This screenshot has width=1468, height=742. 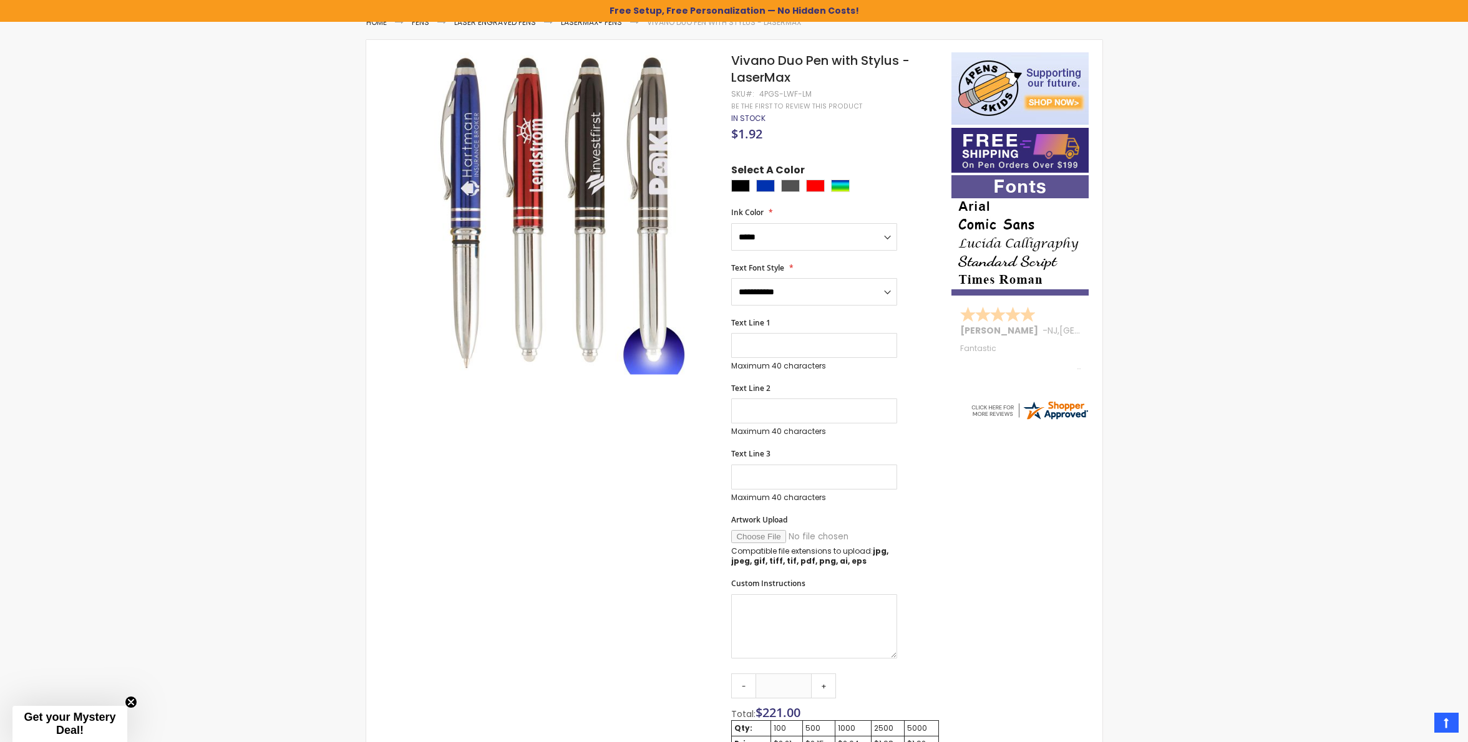 I want to click on span: Total:, so click(x=743, y=714).